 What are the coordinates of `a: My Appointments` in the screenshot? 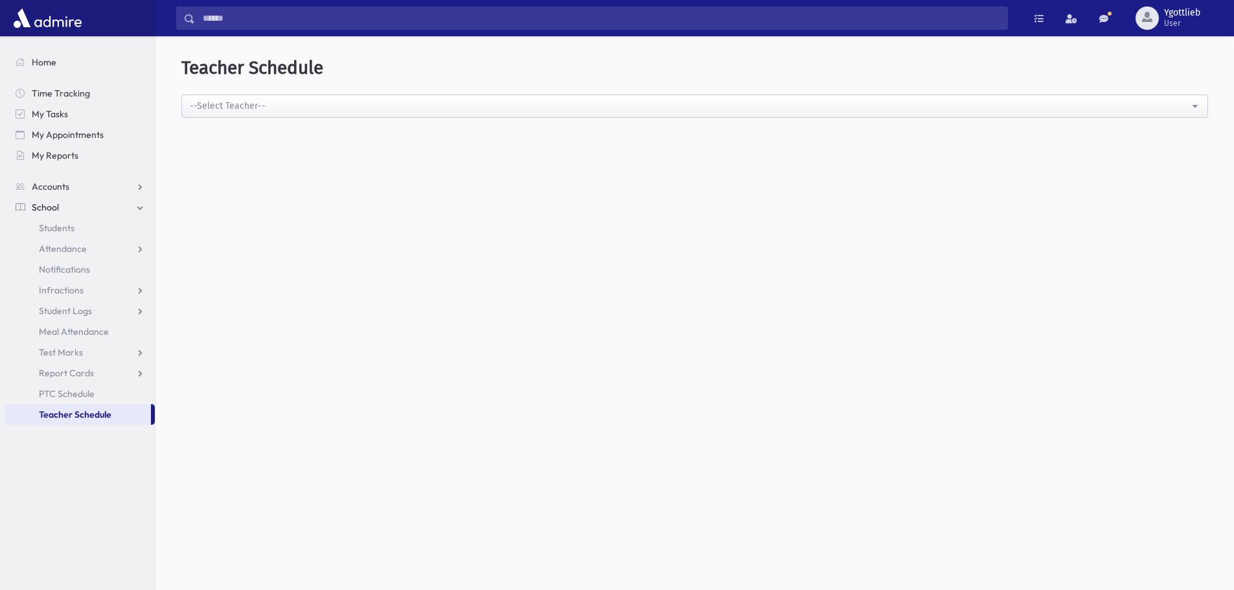 It's located at (80, 135).